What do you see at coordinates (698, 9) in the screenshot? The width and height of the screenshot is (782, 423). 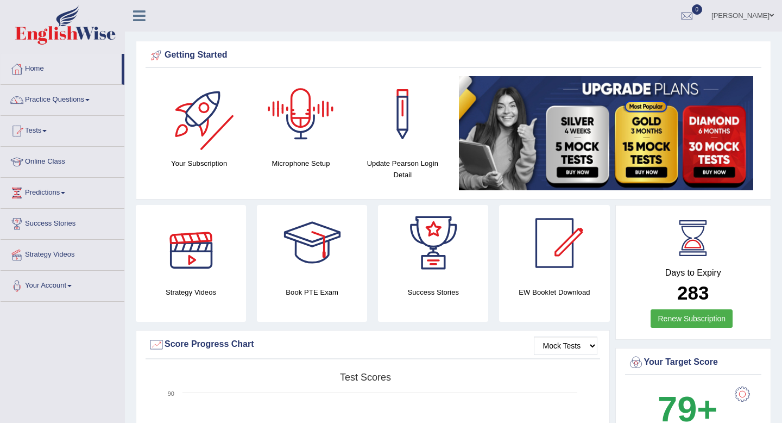 I see `span: 0` at bounding box center [698, 9].